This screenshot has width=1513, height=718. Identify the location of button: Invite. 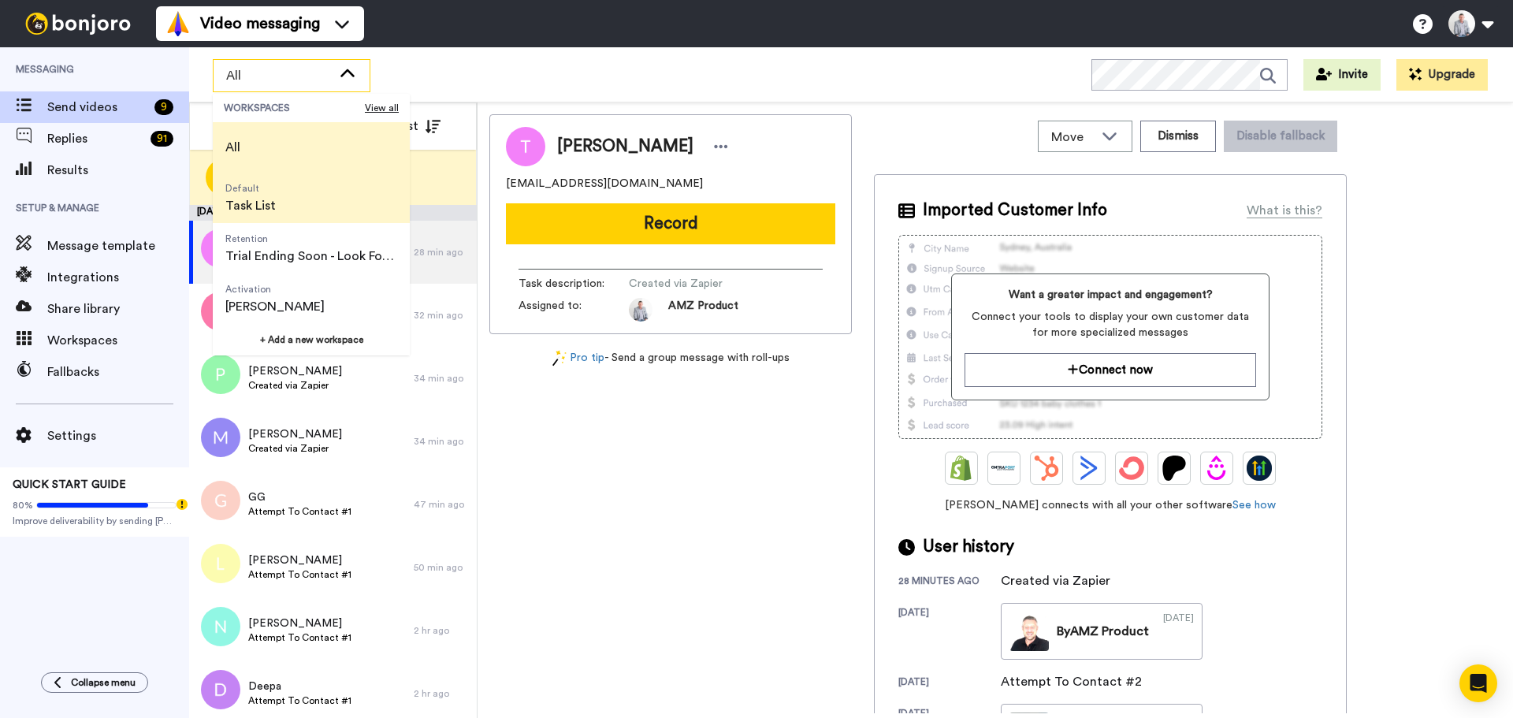
(1342, 75).